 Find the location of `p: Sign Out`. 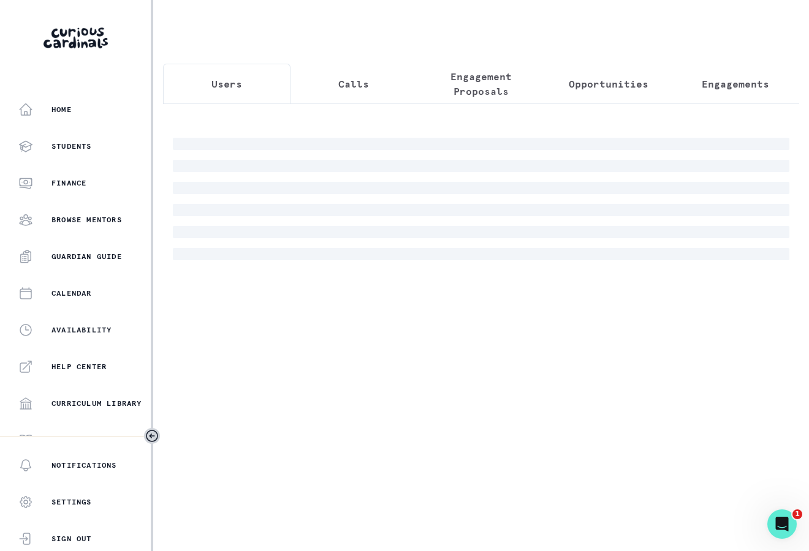

p: Sign Out is located at coordinates (72, 539).